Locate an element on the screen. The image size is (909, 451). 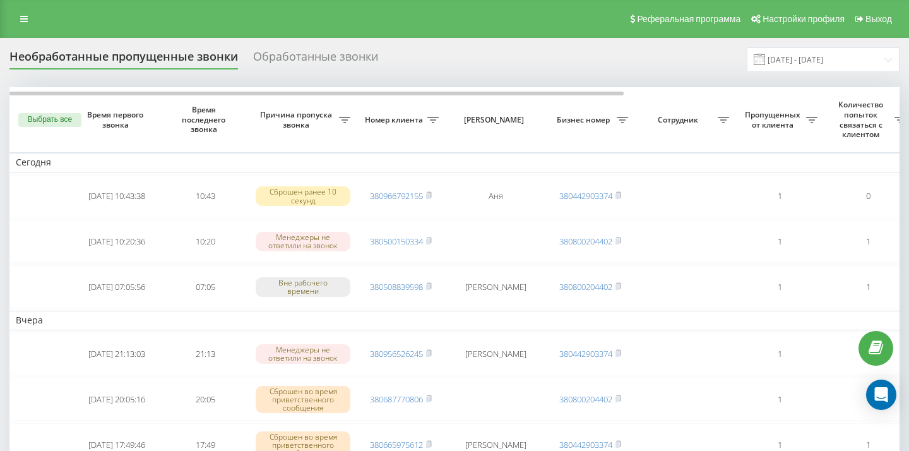
span: Причина пропуска звонка is located at coordinates (297, 119).